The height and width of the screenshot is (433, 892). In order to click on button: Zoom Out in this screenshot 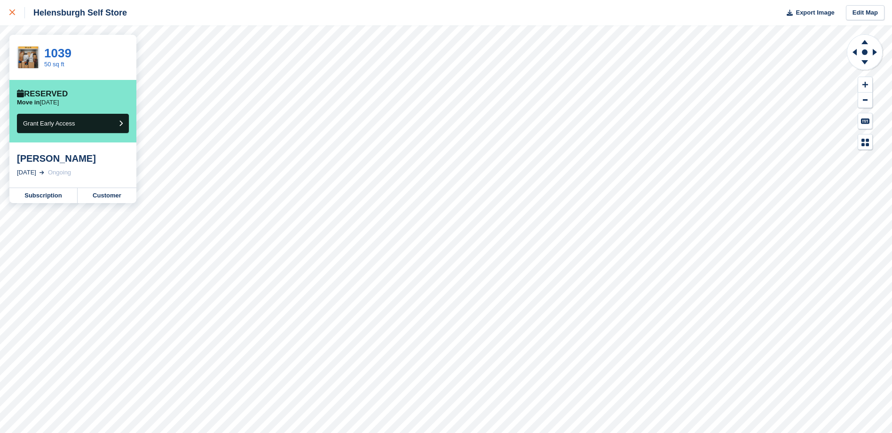, I will do `click(865, 100)`.